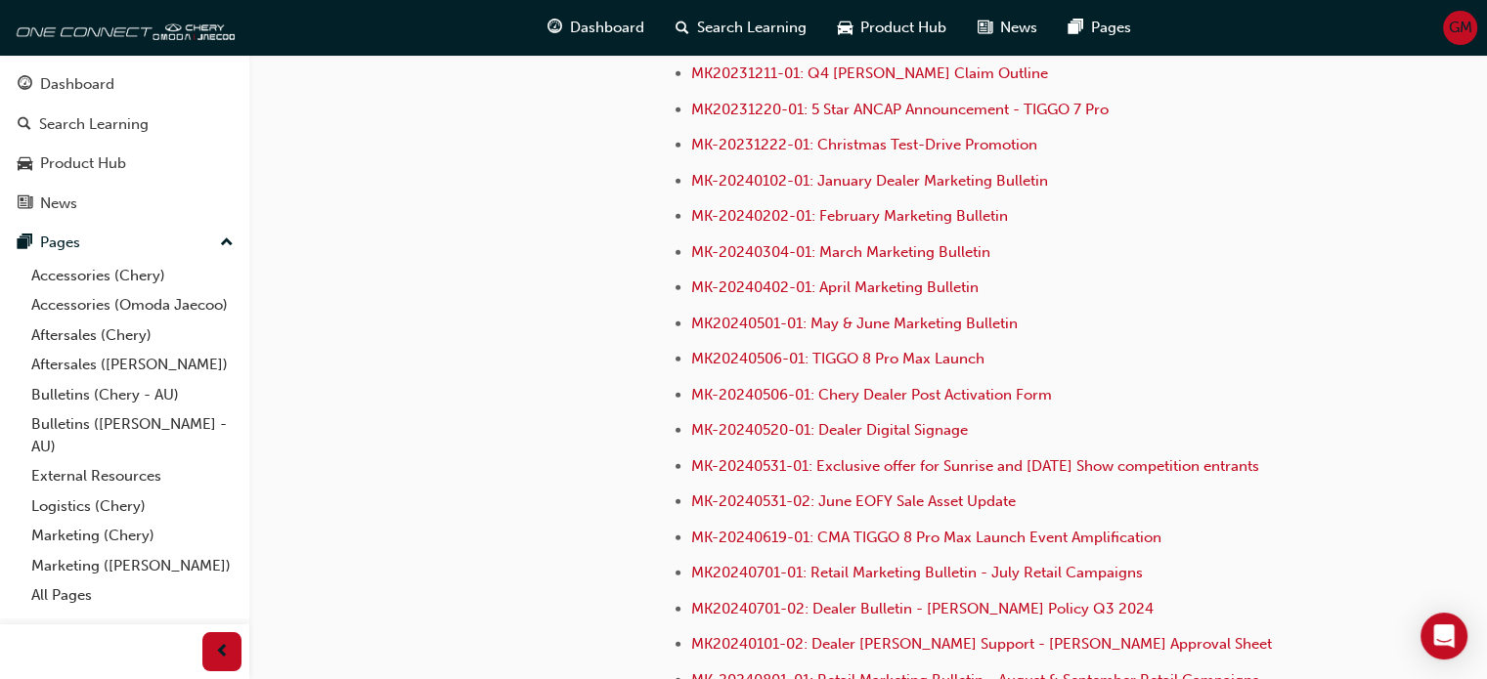  I want to click on a: MK-20240202-01: February Marketing Bulletin, so click(849, 216).